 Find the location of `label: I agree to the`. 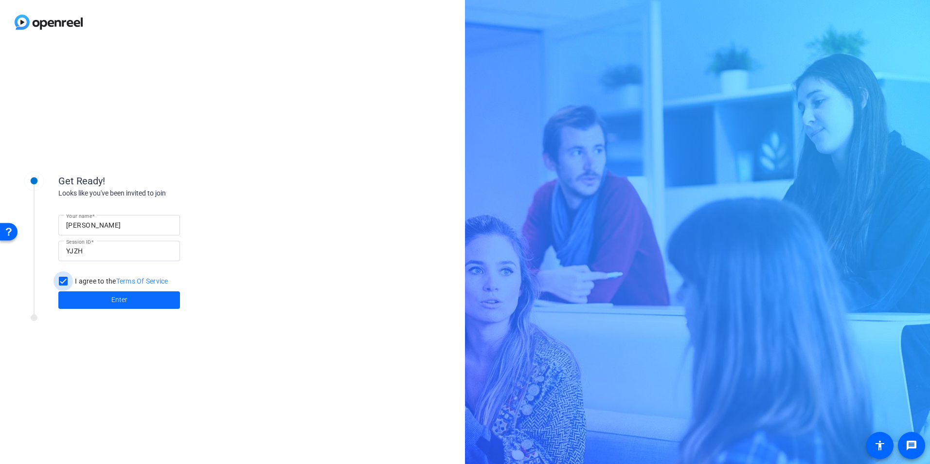

label: I agree to the is located at coordinates (121, 281).